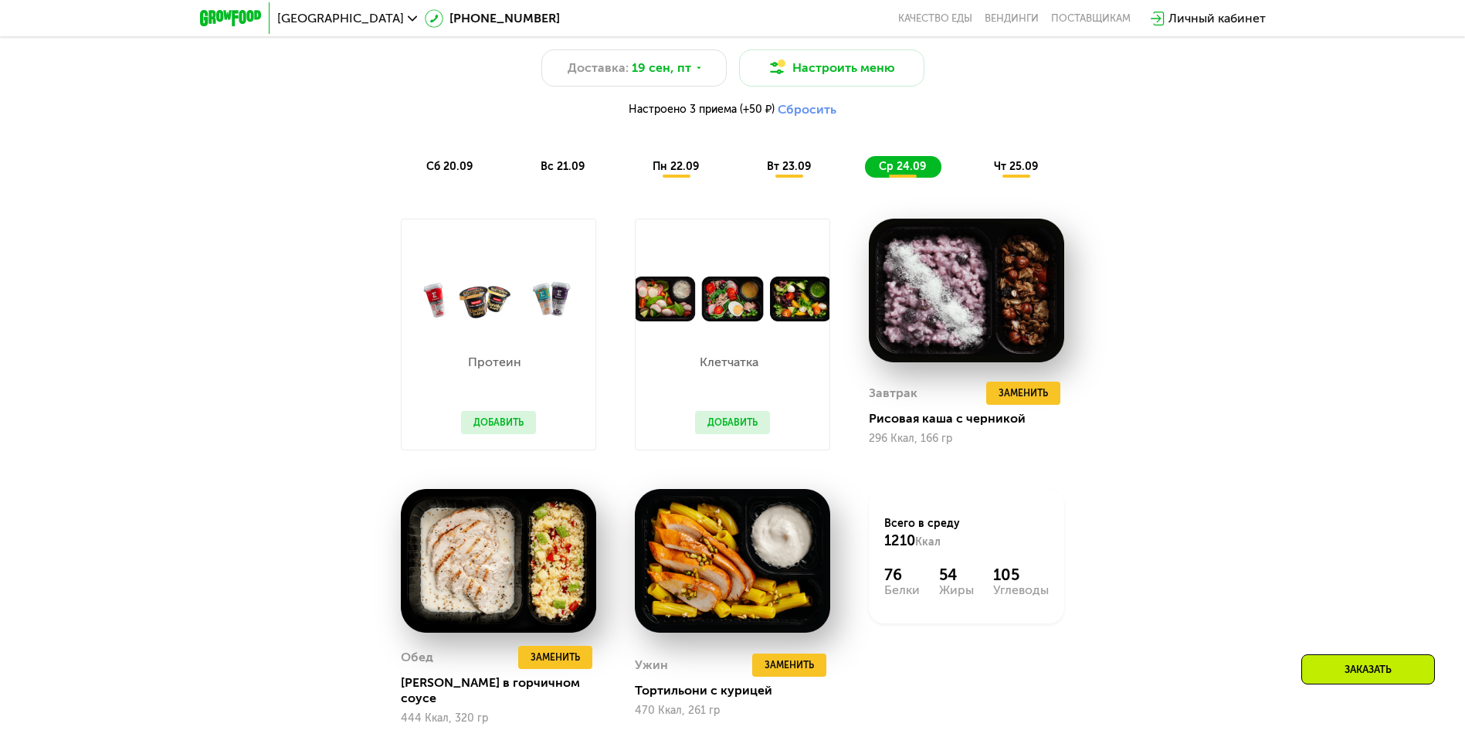  What do you see at coordinates (956, 575) in the screenshot?
I see `div: 54` at bounding box center [956, 575].